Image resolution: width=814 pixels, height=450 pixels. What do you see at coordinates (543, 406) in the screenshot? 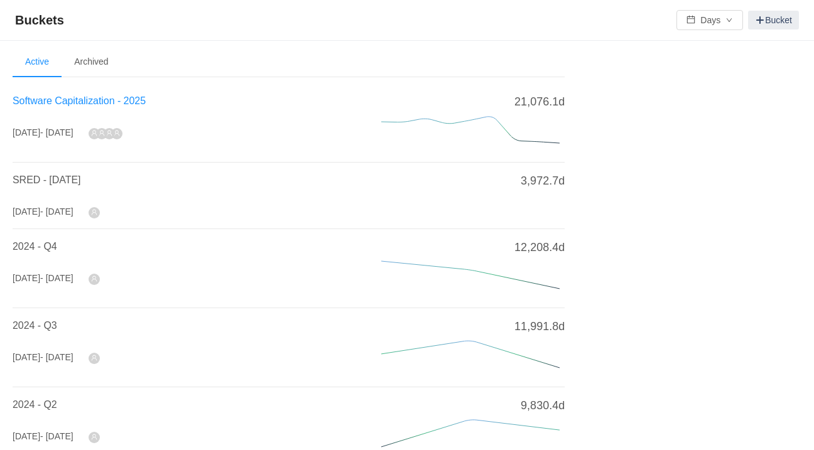
I see `span: 9,830.4d` at bounding box center [543, 406].